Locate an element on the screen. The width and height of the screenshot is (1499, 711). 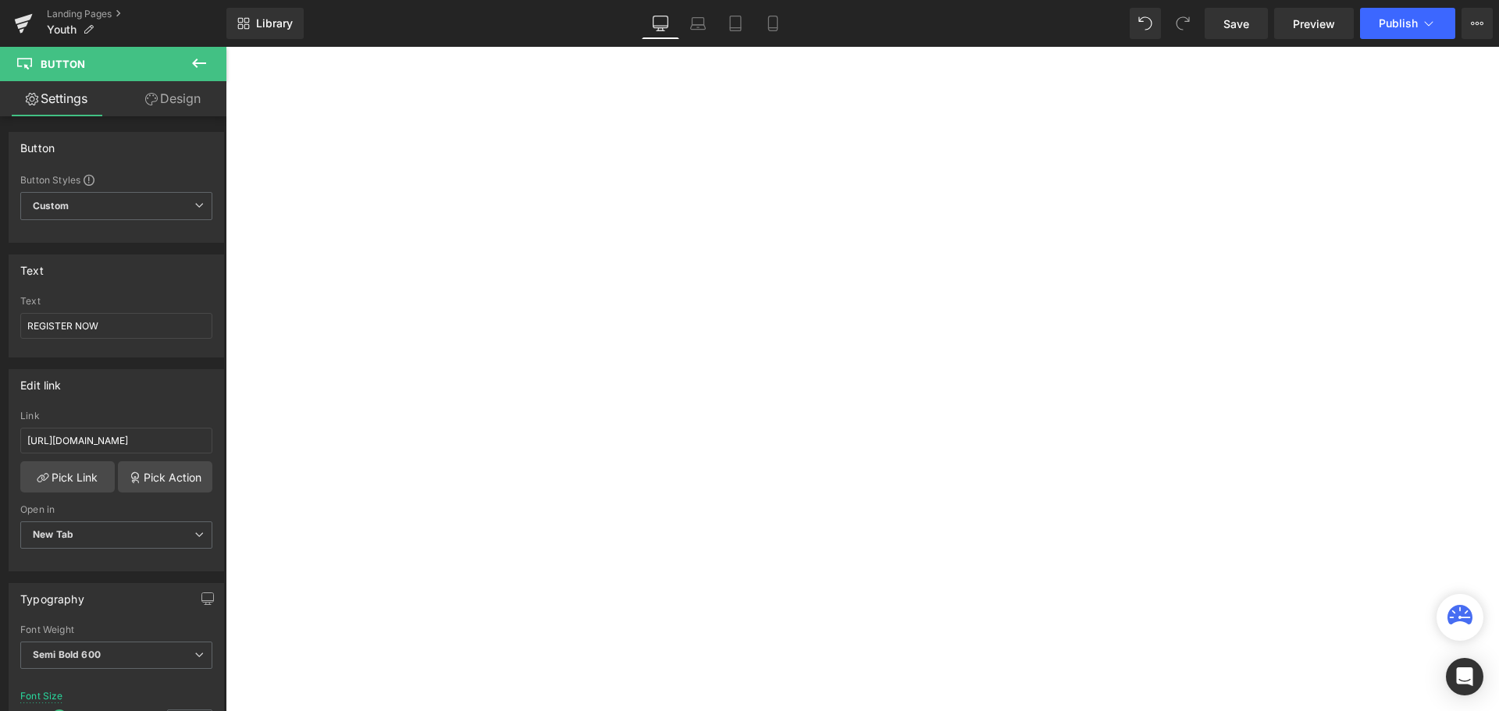
a: New Library is located at coordinates (265, 23).